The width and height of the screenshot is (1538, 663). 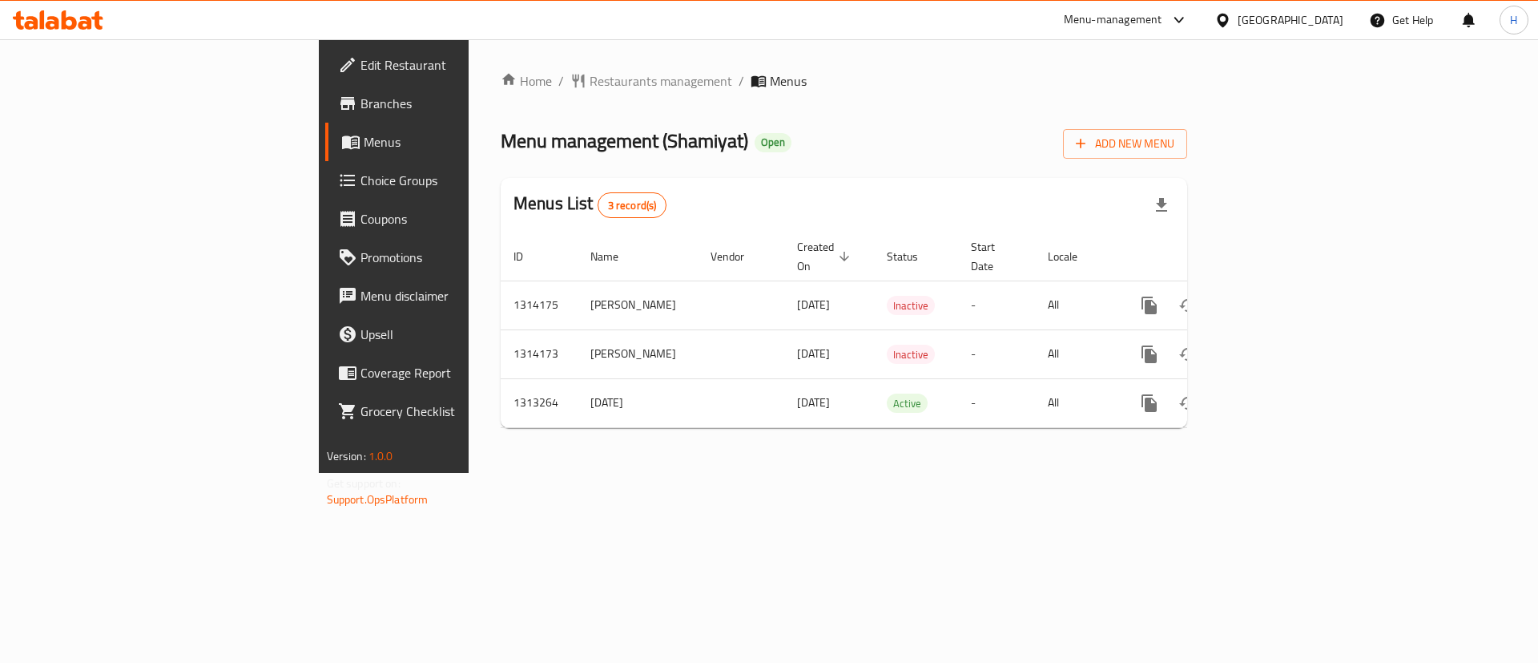 What do you see at coordinates (590, 204) in the screenshot?
I see `h2: Menus List` at bounding box center [590, 204].